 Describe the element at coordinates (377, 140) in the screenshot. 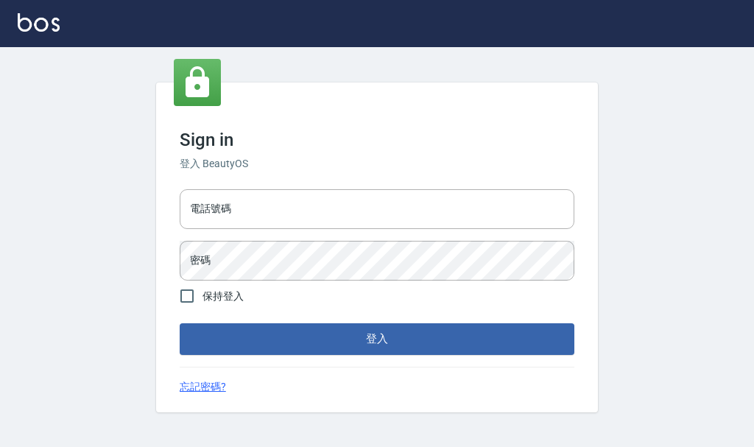

I see `h3: Sign in` at that location.